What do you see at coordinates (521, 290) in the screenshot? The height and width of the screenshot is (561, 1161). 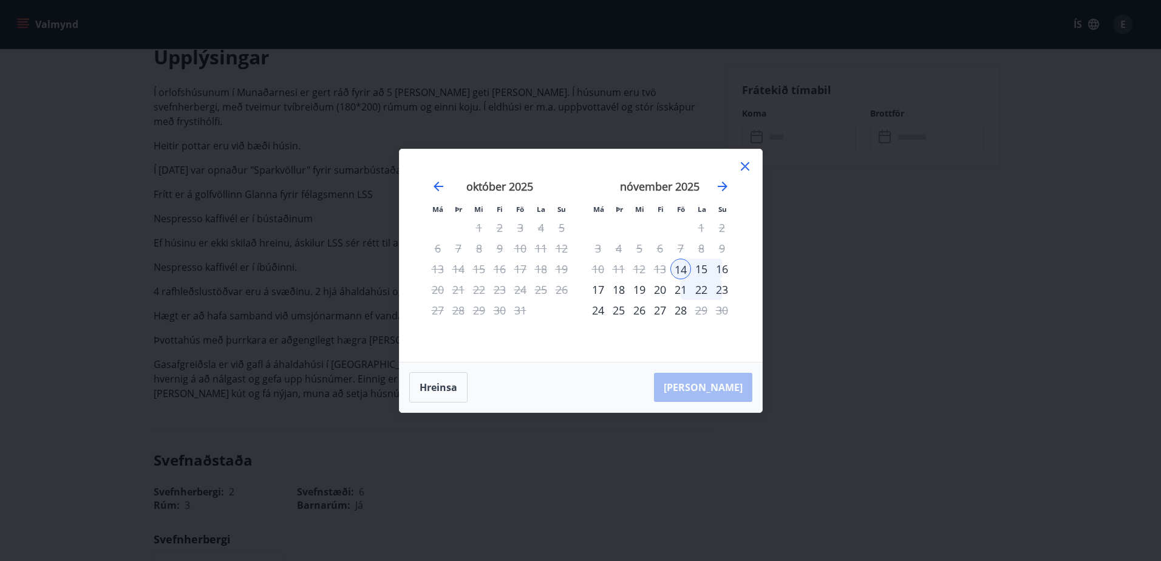 I see `td: Not available. föstudagur, 24. október 2025` at bounding box center [521, 290].